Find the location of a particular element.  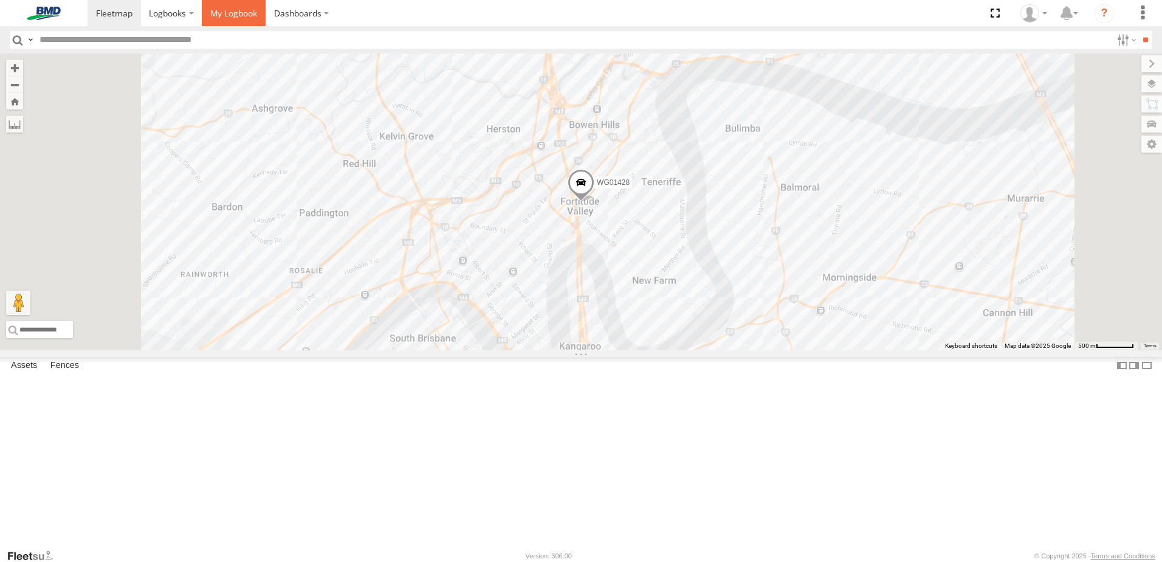

label: Assets is located at coordinates (24, 365).